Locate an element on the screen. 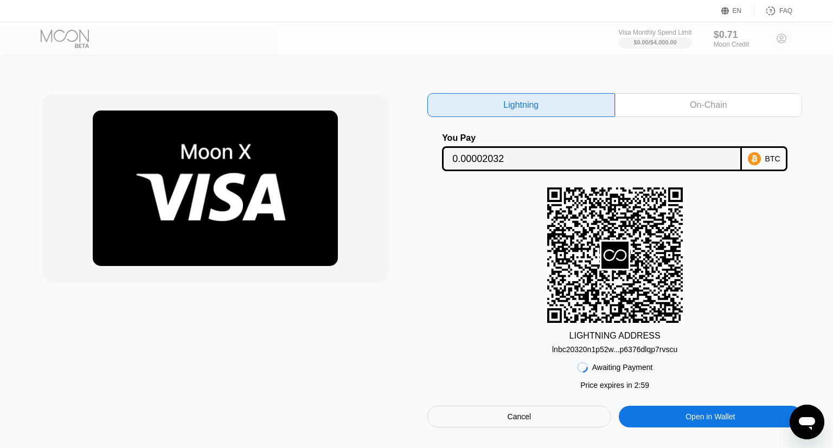 This screenshot has height=448, width=833. div: BTC is located at coordinates (773, 159).